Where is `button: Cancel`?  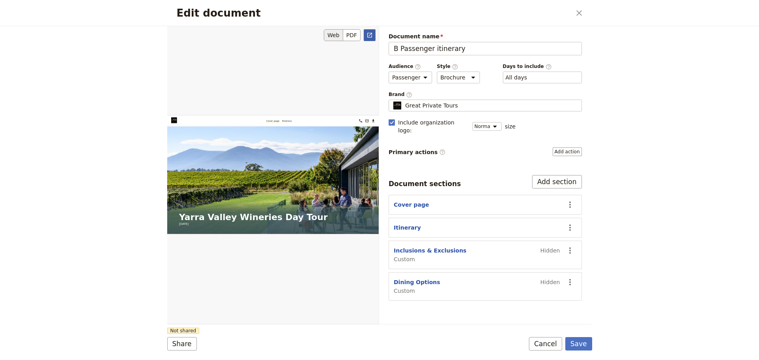
button: Cancel is located at coordinates (545, 344).